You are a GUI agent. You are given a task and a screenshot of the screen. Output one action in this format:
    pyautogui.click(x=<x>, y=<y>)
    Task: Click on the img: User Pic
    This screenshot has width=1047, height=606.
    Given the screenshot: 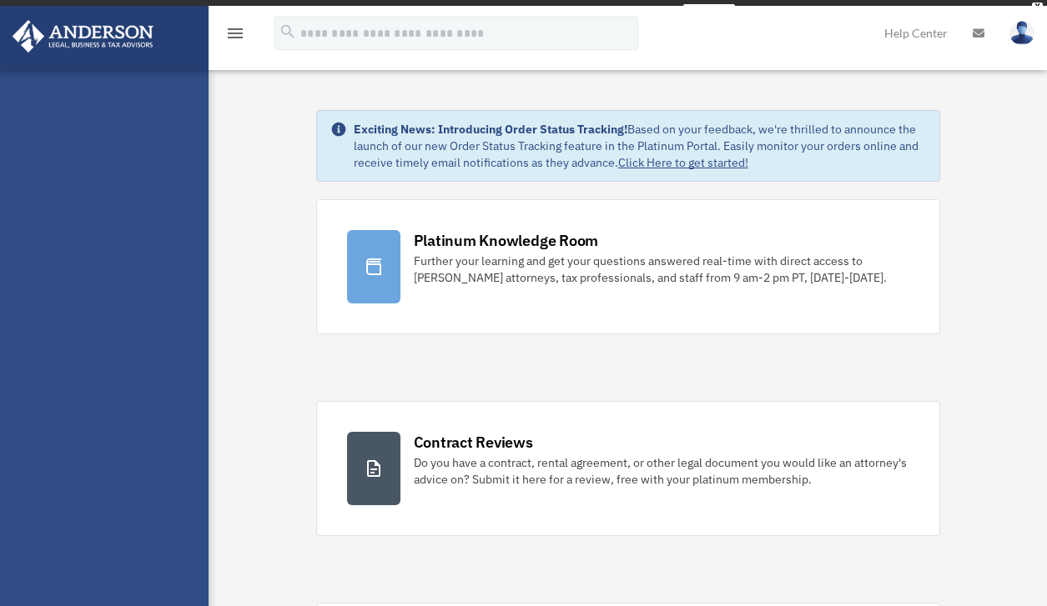 What is the action you would take?
    pyautogui.click(x=1022, y=33)
    